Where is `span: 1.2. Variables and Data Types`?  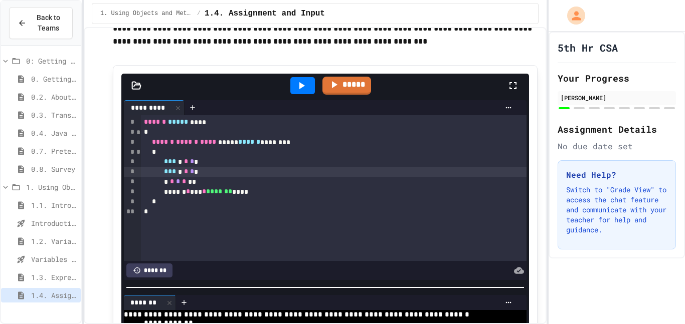
span: 1.2. Variables and Data Types is located at coordinates (54, 241).